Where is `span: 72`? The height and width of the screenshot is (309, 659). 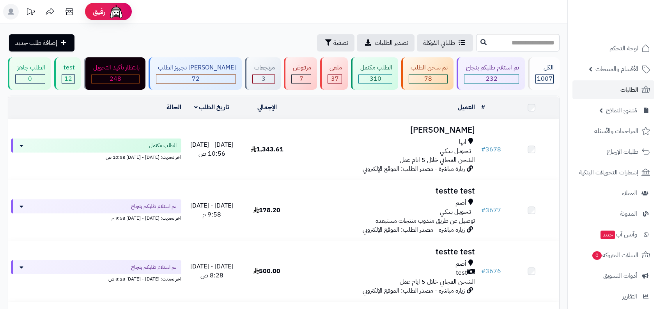
span: 72 is located at coordinates (196, 79).